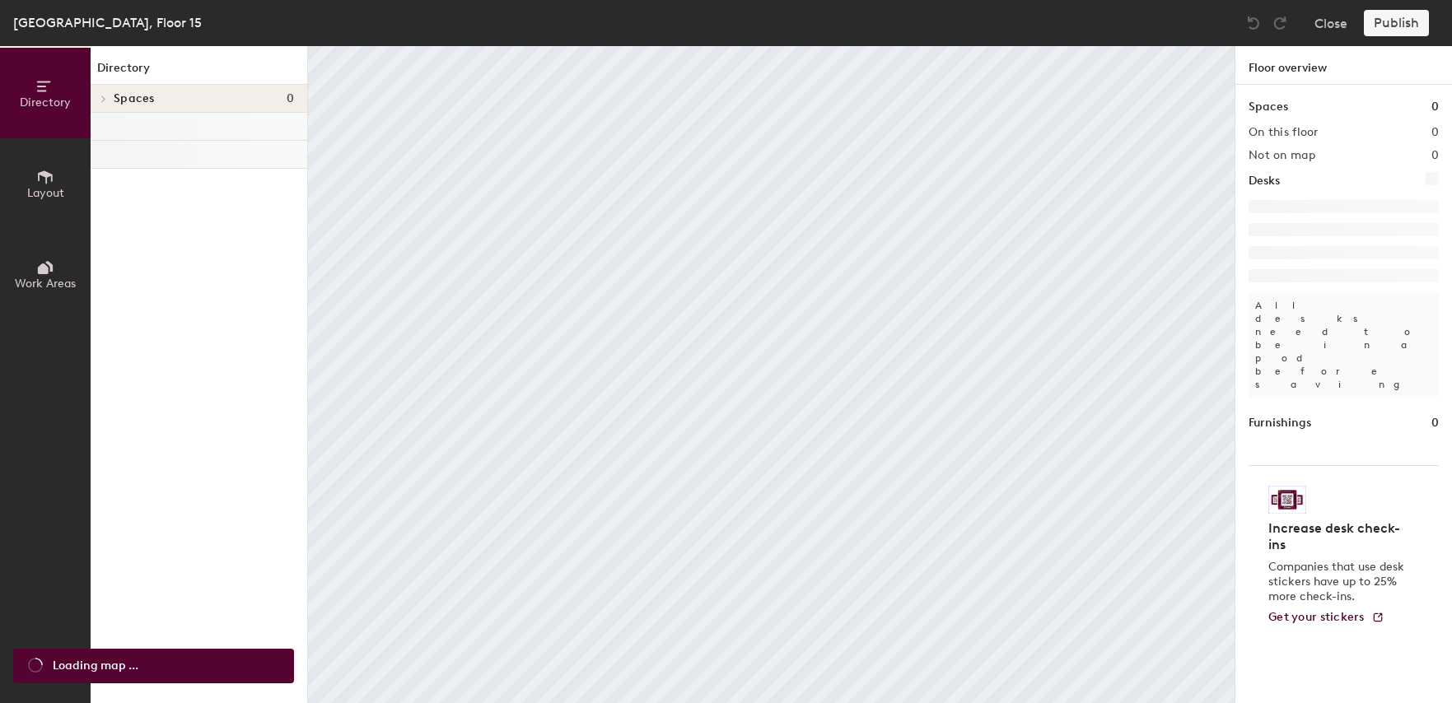 This screenshot has width=1452, height=703. I want to click on span: Spaces, so click(134, 99).